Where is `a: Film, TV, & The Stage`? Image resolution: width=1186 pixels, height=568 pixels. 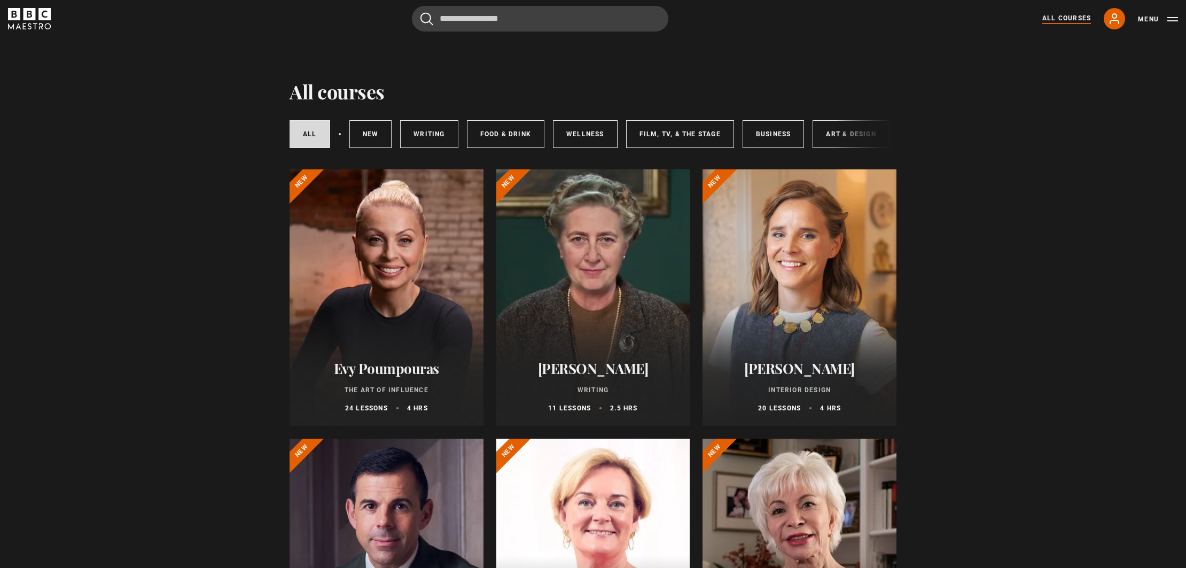
a: Film, TV, & The Stage is located at coordinates (680, 134).